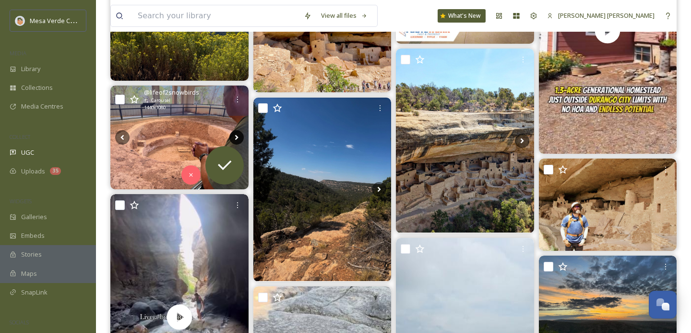  What do you see at coordinates (161, 100) in the screenshot?
I see `span: Carousel` at bounding box center [161, 100].